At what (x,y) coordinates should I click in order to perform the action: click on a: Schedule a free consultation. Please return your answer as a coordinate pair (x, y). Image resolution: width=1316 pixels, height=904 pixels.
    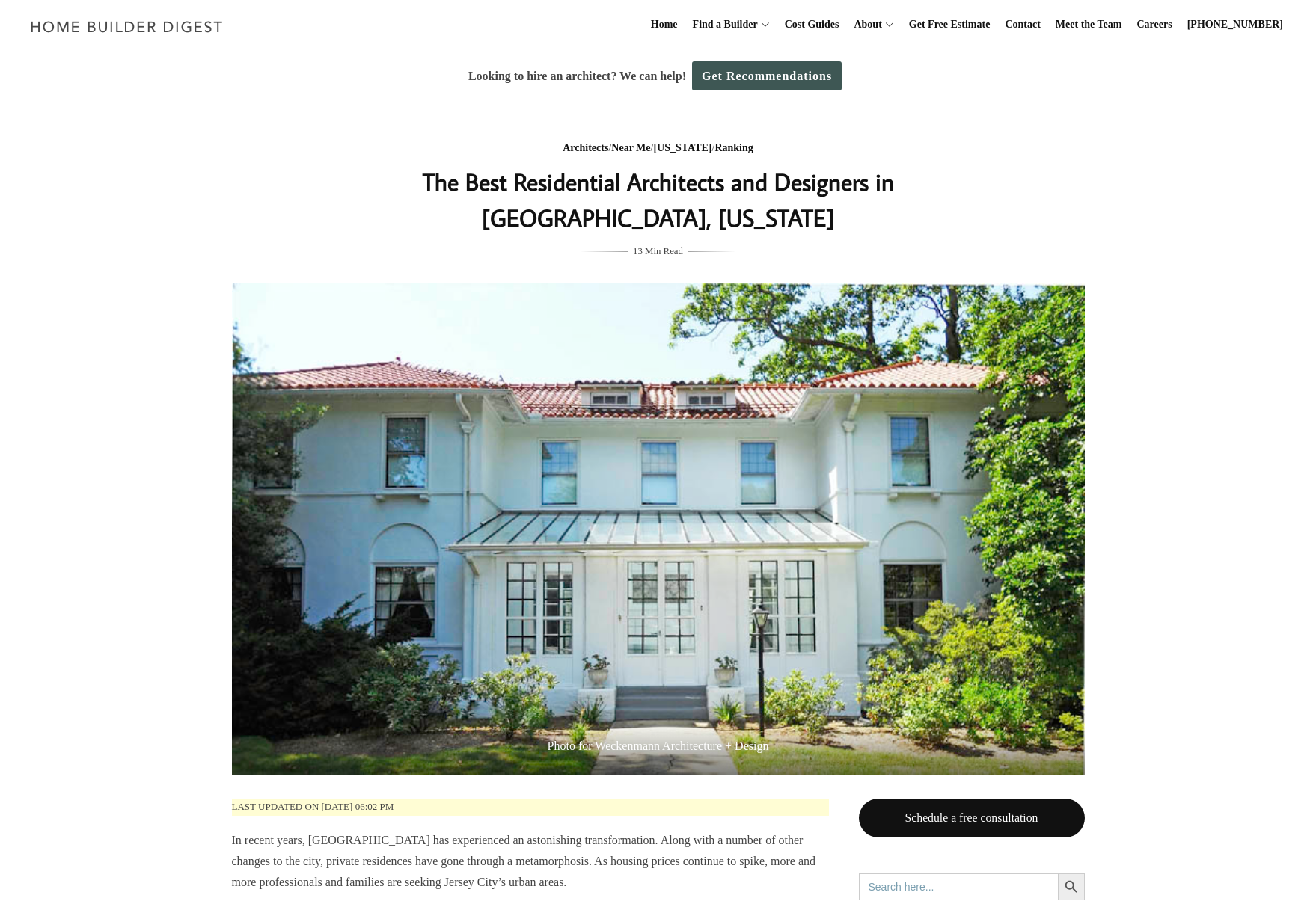
    Looking at the image, I should click on (972, 818).